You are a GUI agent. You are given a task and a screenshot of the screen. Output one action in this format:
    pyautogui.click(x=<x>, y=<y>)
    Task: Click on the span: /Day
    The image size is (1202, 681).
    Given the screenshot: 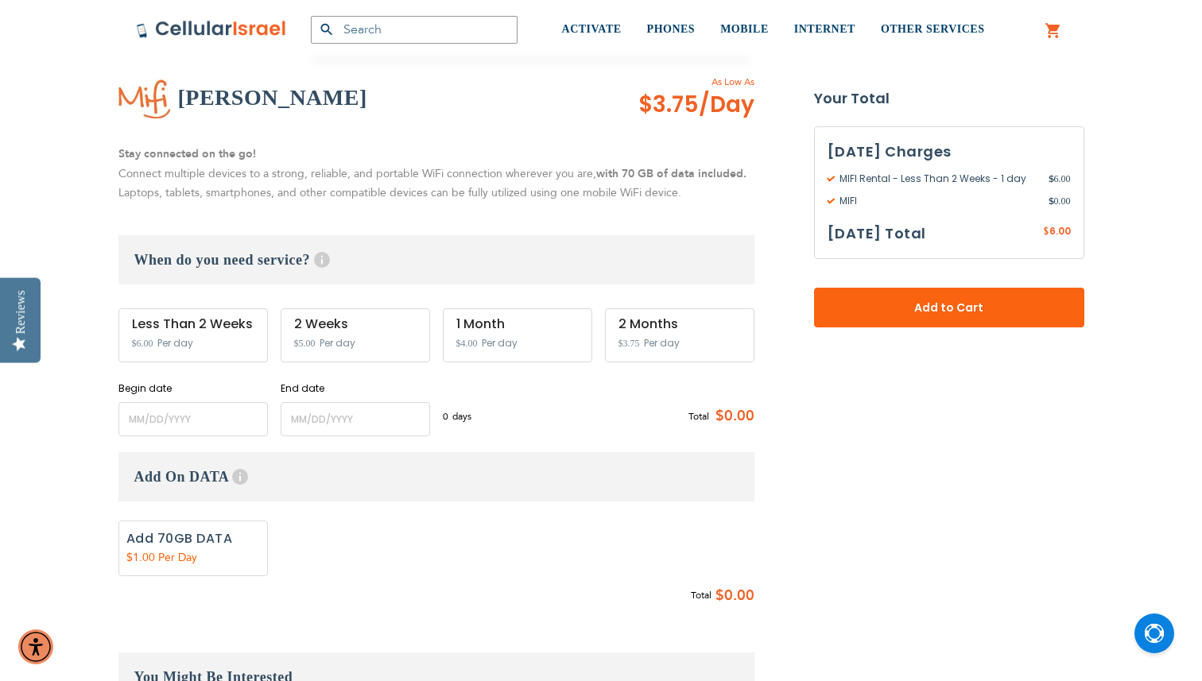 What is the action you would take?
    pyautogui.click(x=727, y=105)
    